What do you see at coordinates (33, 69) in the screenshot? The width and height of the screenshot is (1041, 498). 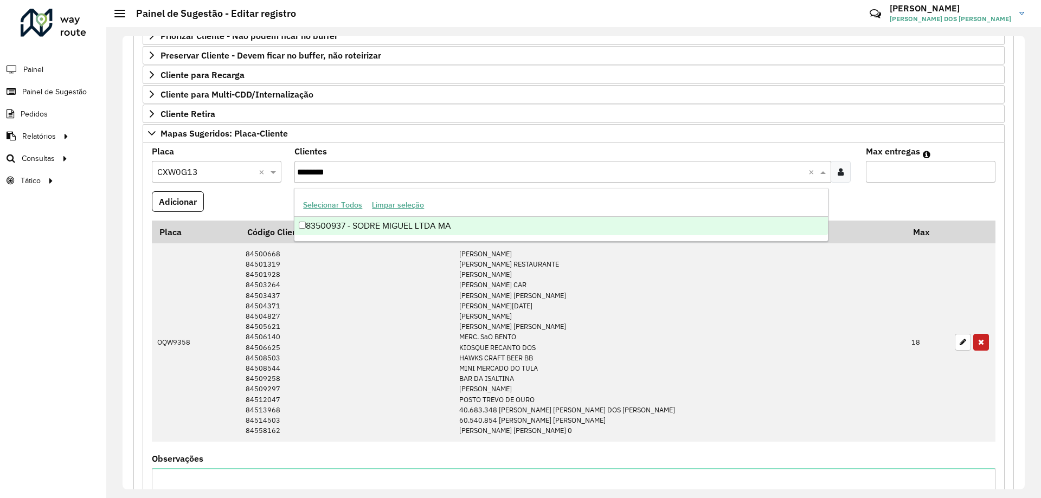 I see `span: Painel` at bounding box center [33, 69].